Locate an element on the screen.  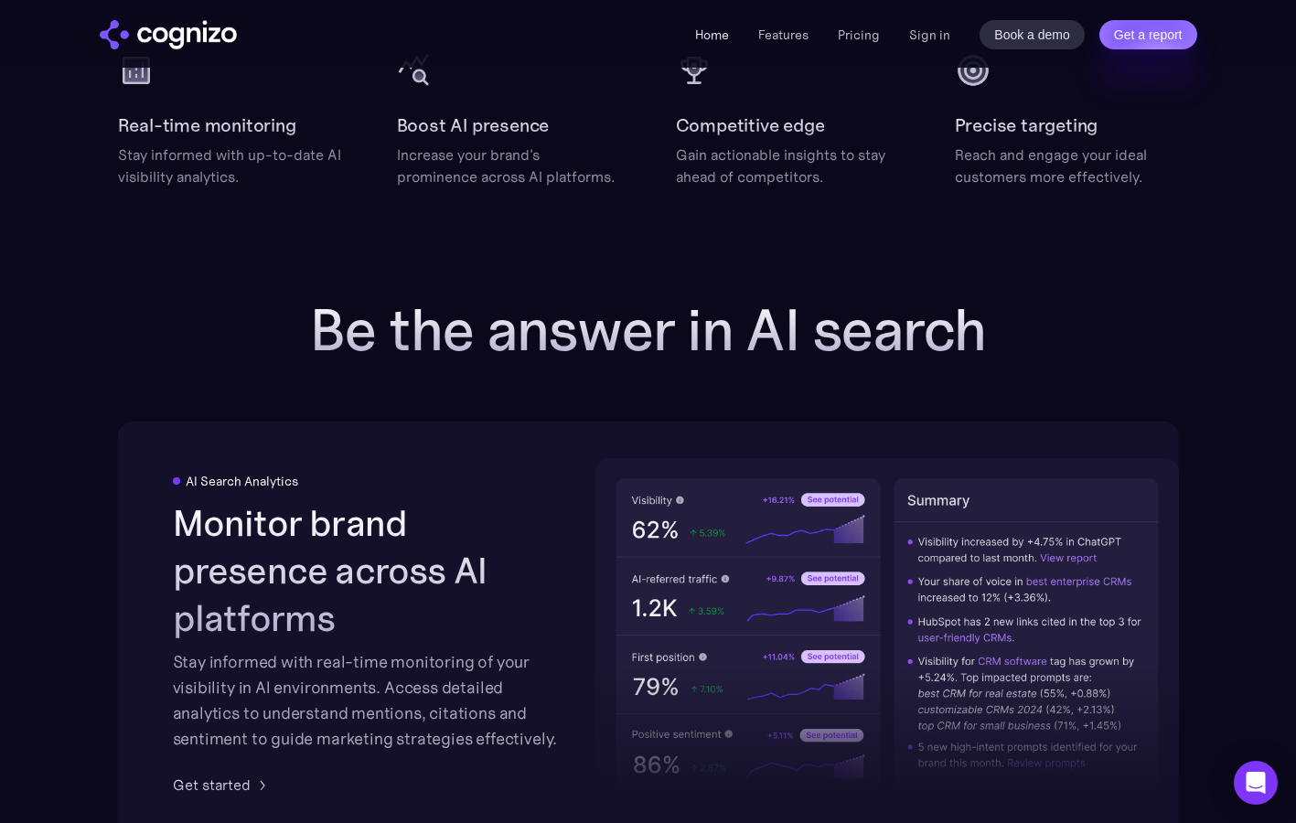
a: Pricing is located at coordinates (859, 35).